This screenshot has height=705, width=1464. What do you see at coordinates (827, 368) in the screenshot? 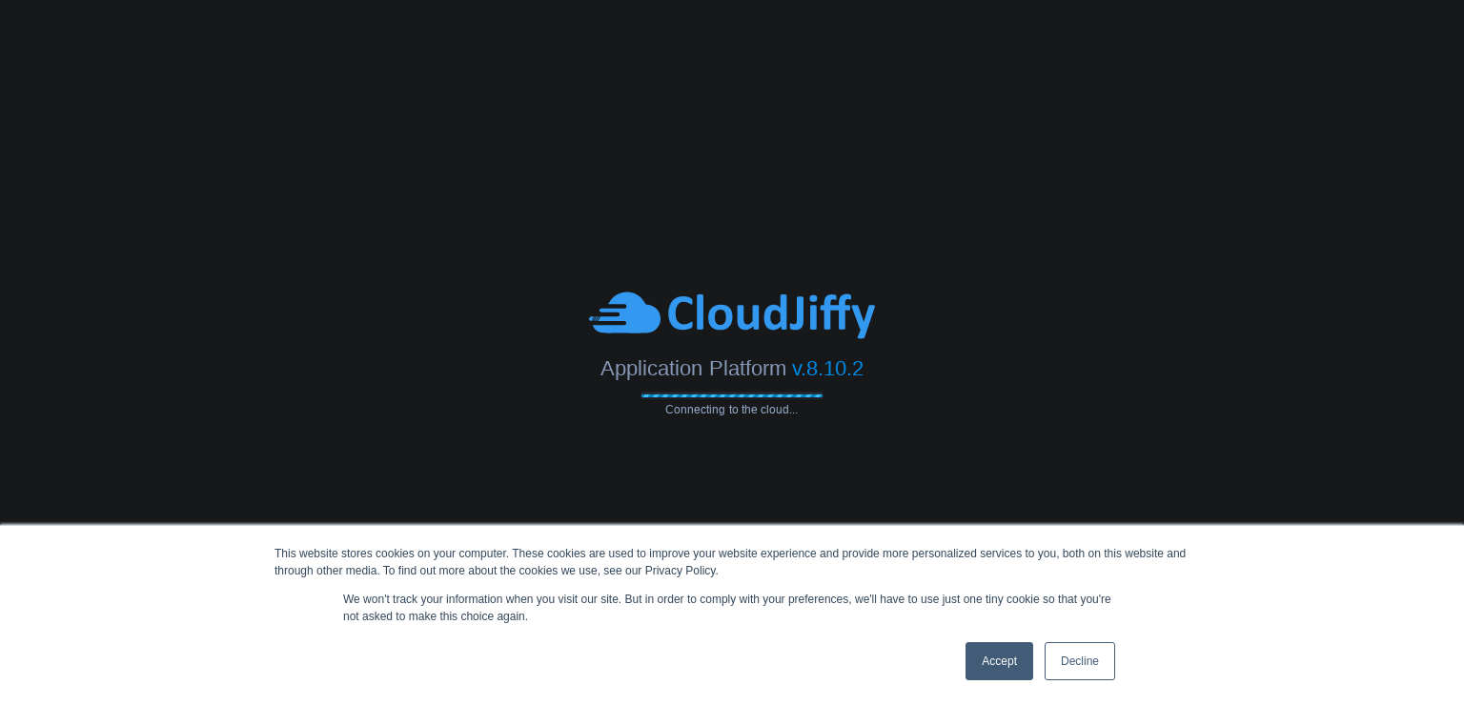
I see `span: v.8.10.2` at bounding box center [827, 368].